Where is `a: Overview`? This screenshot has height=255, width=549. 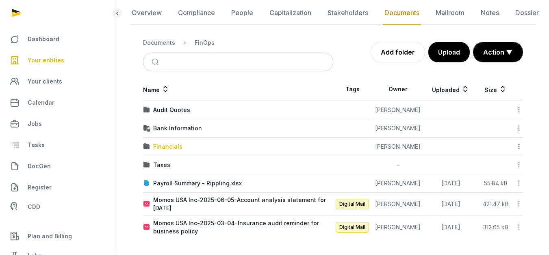
a: Overview is located at coordinates (147, 13).